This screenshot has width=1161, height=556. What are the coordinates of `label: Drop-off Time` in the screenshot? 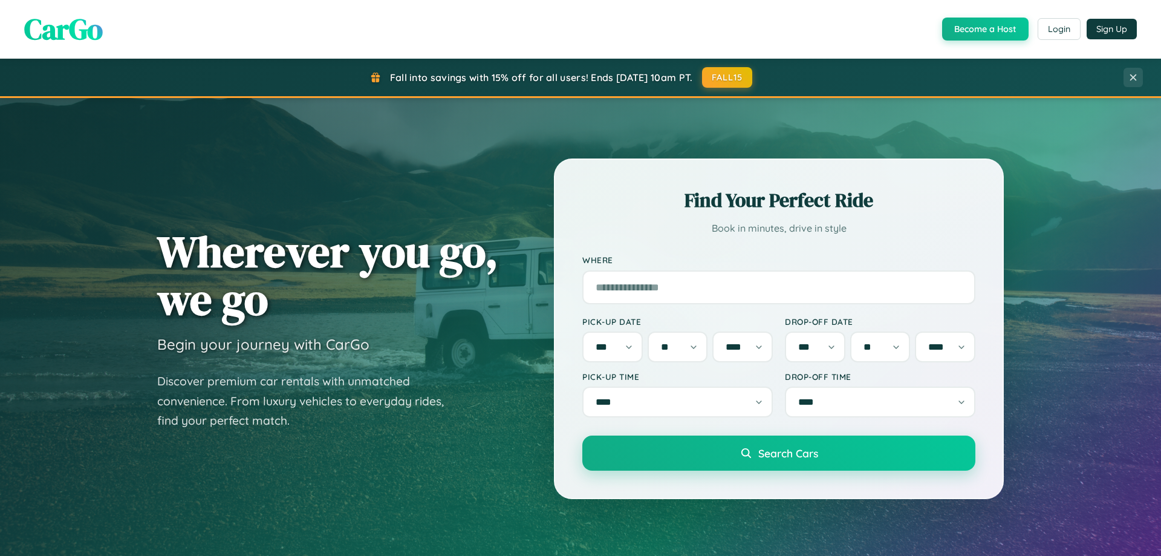 It's located at (880, 376).